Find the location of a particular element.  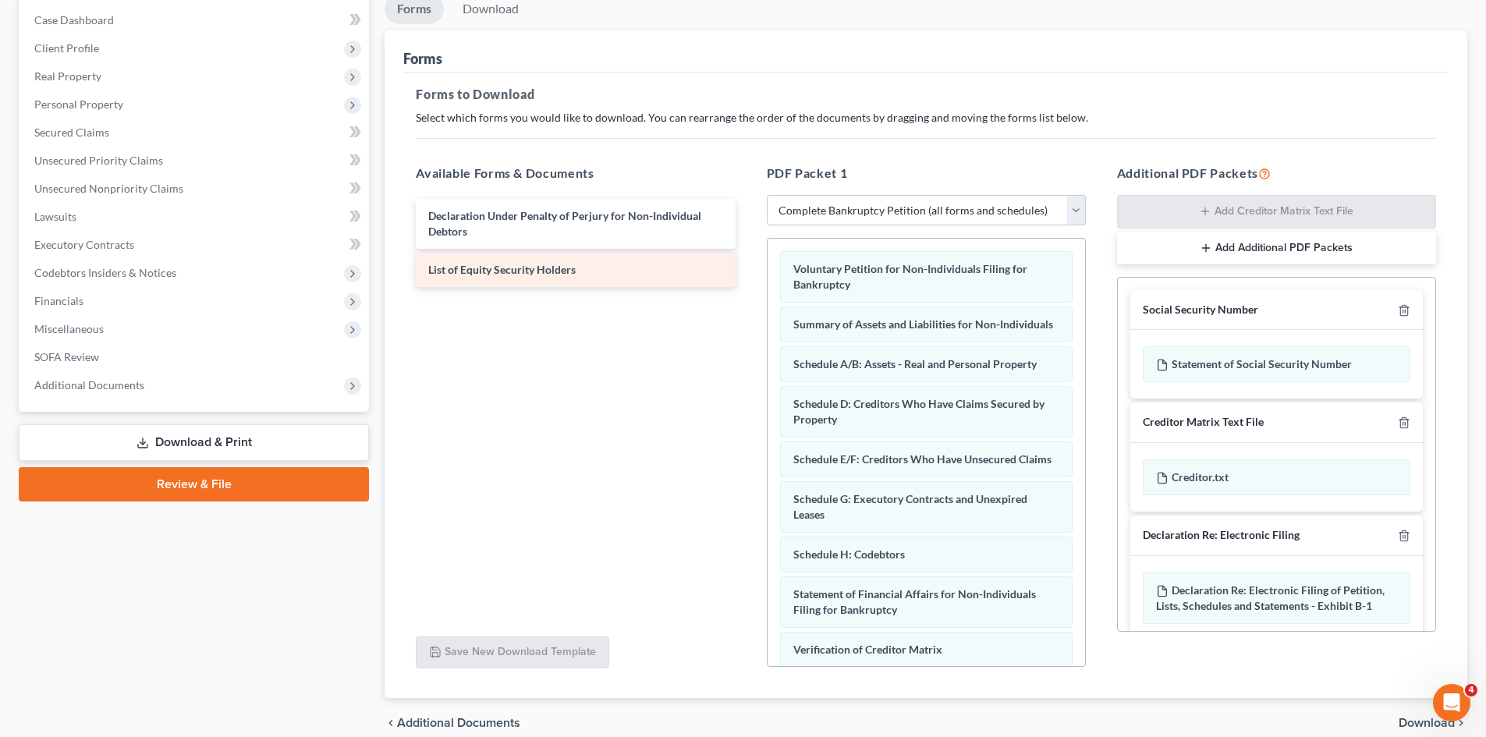

a: Executory Contracts is located at coordinates (195, 245).